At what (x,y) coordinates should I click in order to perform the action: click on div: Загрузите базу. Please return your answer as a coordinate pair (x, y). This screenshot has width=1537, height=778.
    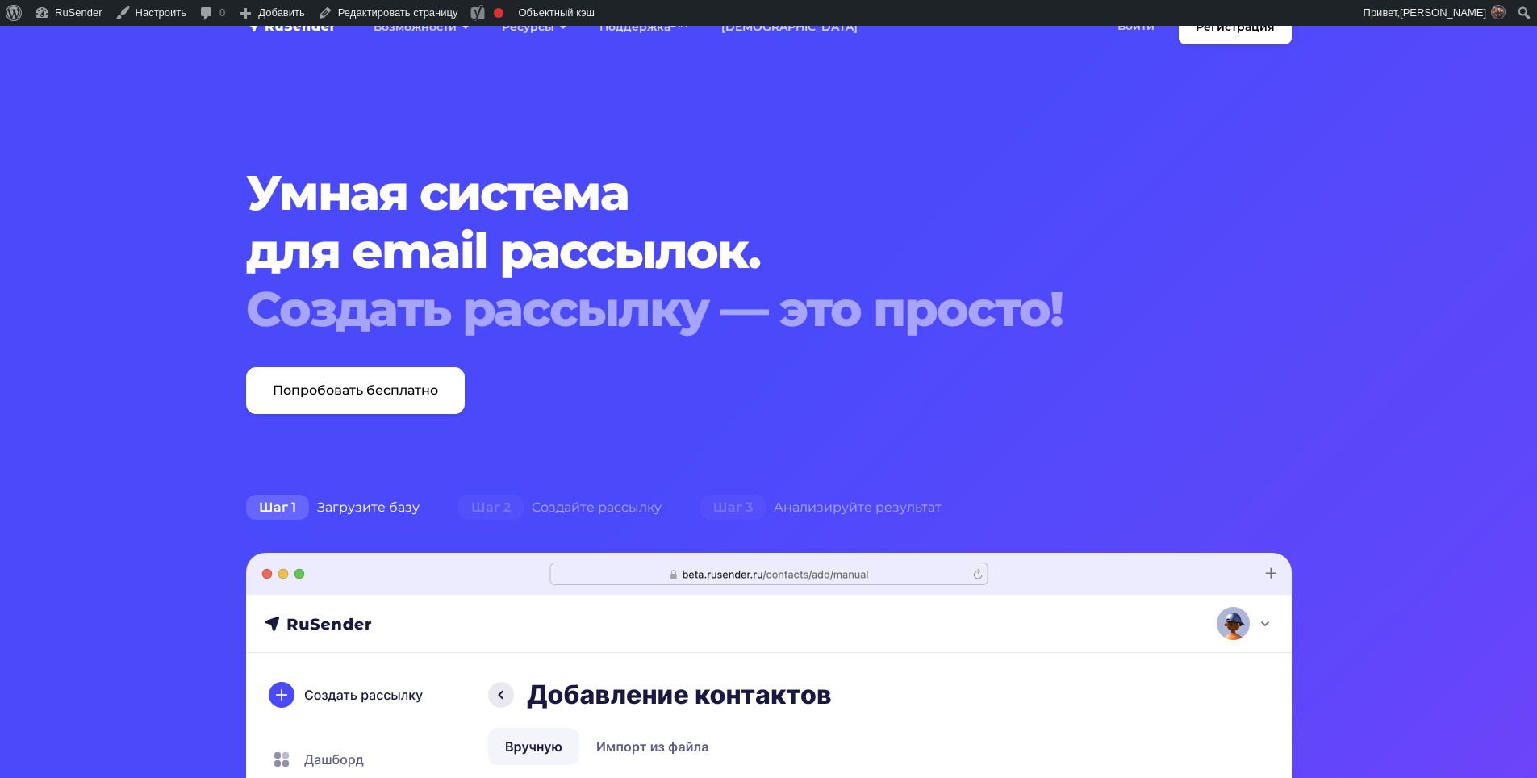
    Looking at the image, I should click on (333, 508).